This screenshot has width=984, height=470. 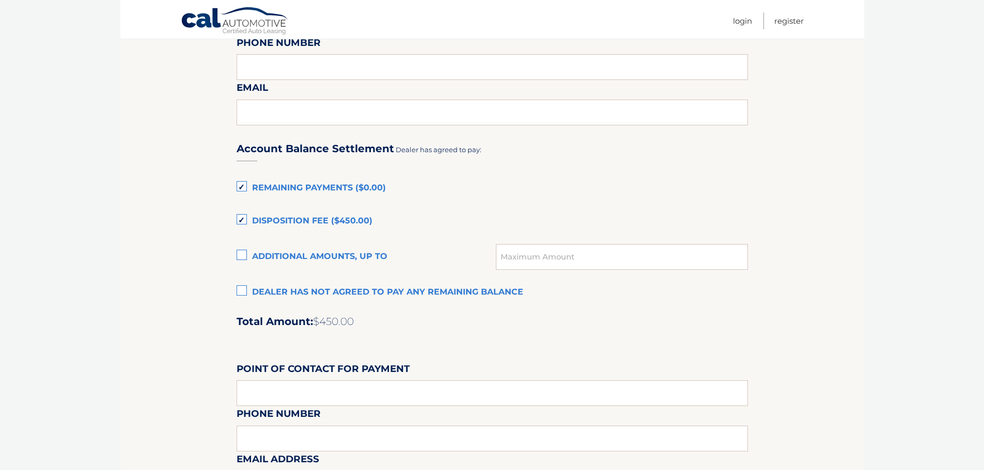 What do you see at coordinates (333, 322) in the screenshot?
I see `span: $450.00` at bounding box center [333, 322].